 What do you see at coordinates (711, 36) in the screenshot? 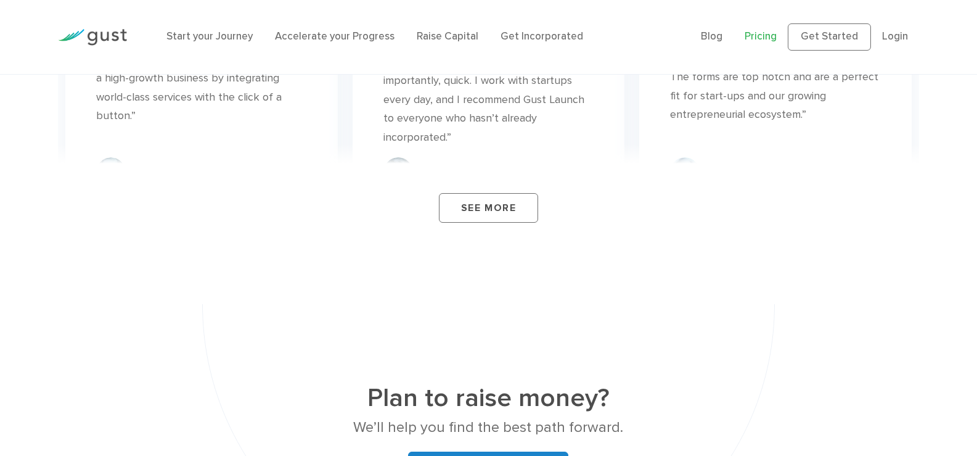
I see `a: Blog` at bounding box center [711, 36].